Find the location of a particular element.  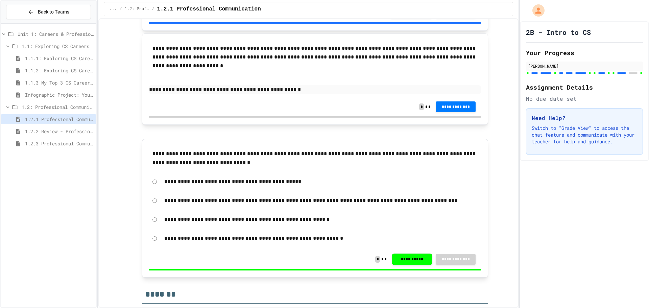

span: 1.2.3 Professional Communication Challenge is located at coordinates (59, 143).